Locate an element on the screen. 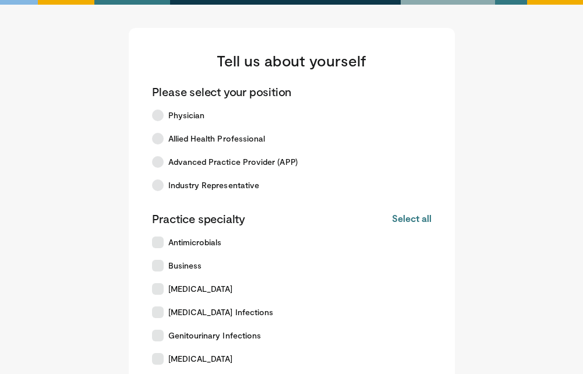 This screenshot has height=374, width=583. span: Industry Representative is located at coordinates (214, 185).